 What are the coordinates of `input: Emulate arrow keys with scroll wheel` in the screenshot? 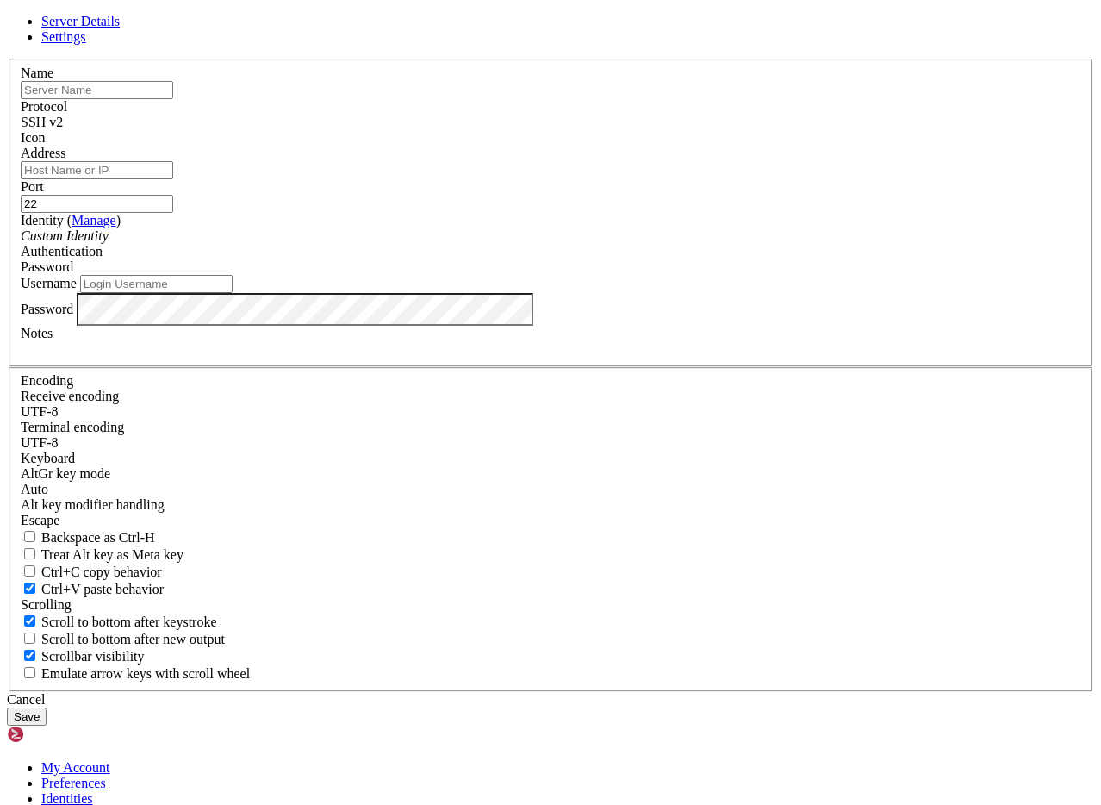 It's located at (29, 672).